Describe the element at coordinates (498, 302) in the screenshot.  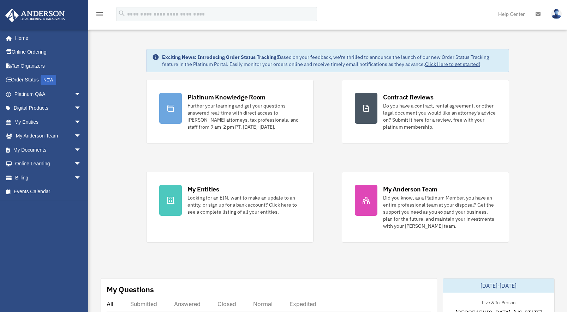
I see `div: Live & In-Person` at that location.